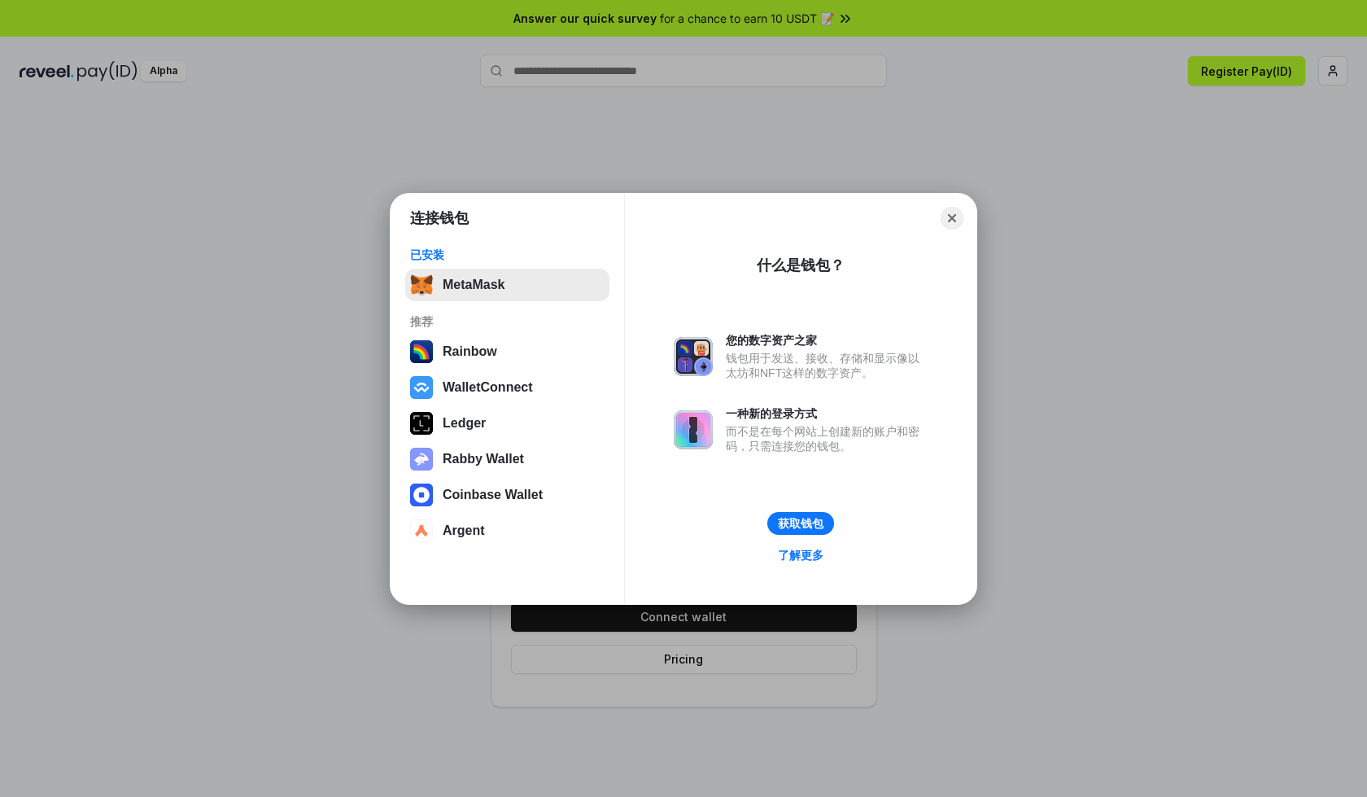 This screenshot has height=797, width=1367. Describe the element at coordinates (827, 439) in the screenshot. I see `div: 而不是在每个网站上创建新的账户和密码，只需连接您的钱包。` at that location.